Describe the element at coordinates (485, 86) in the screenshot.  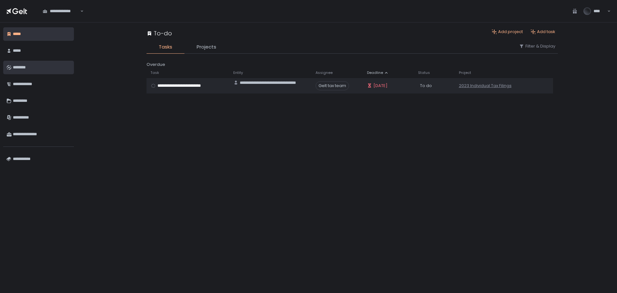
I see `a: 2023 Individual Tax Filings` at that location.